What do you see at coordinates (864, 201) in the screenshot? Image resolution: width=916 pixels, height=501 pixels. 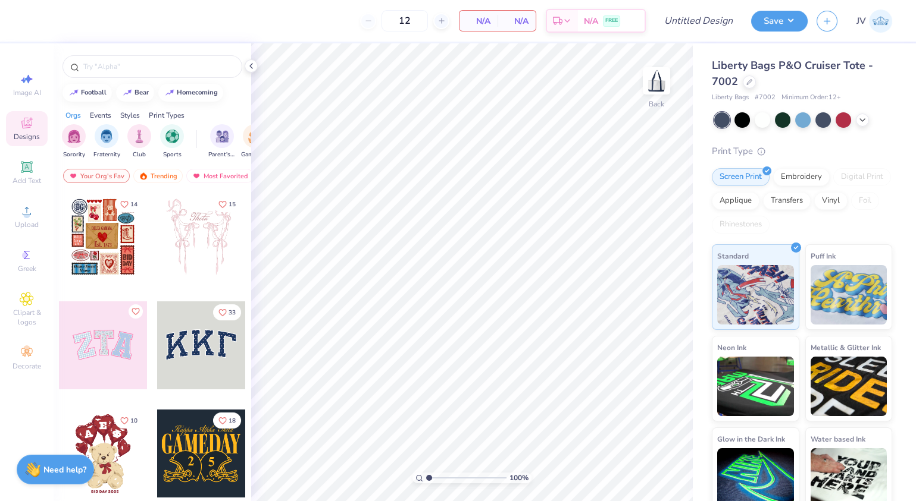 I see `div: Foil` at bounding box center [864, 201].